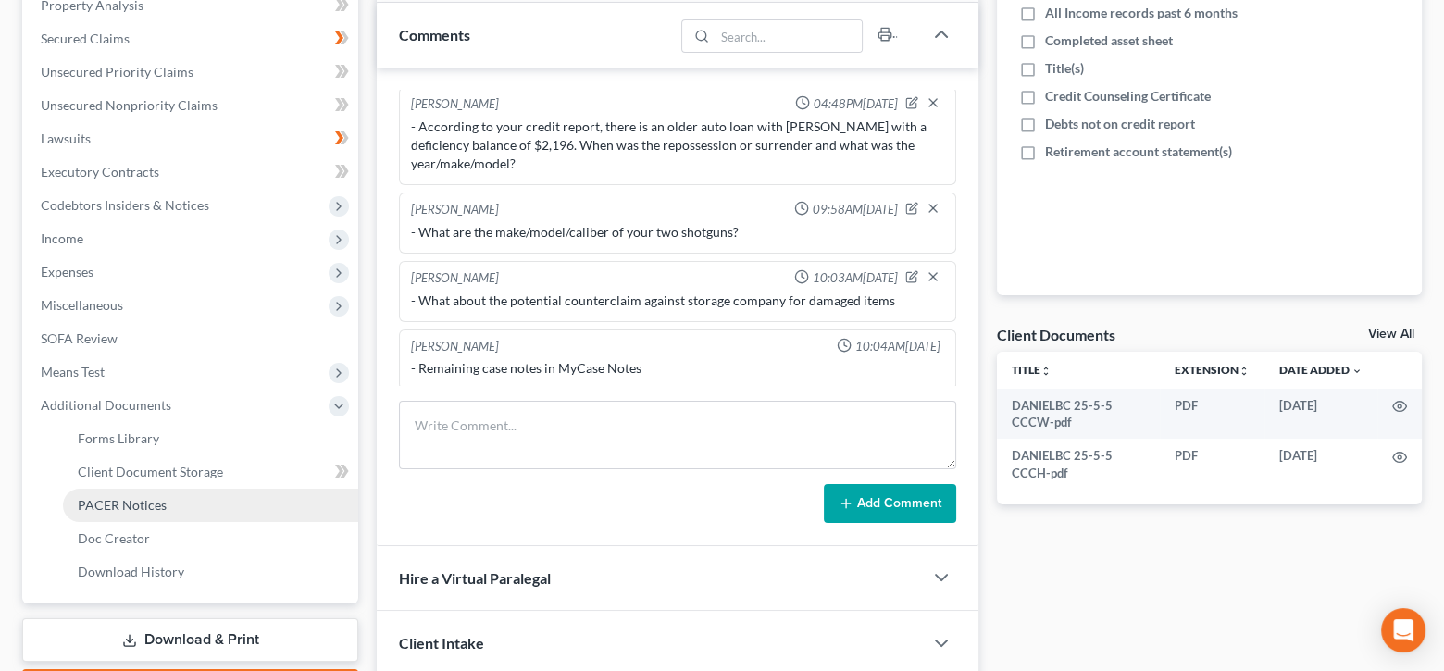  What do you see at coordinates (1212, 369) in the screenshot?
I see `a: Extensionunfold_more` at bounding box center [1212, 369].